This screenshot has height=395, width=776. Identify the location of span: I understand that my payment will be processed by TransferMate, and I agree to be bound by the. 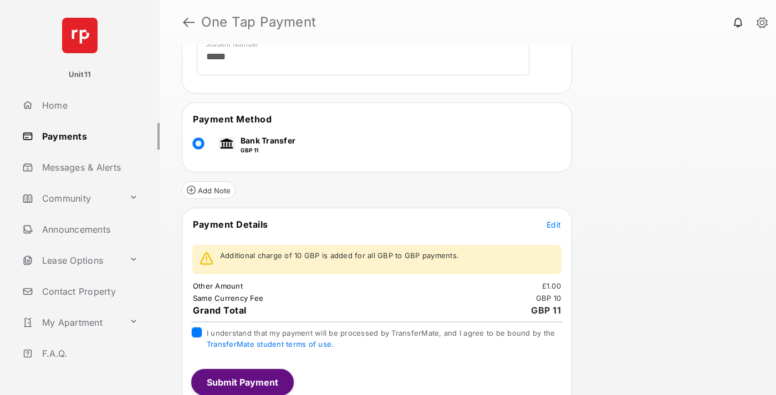
(381, 339).